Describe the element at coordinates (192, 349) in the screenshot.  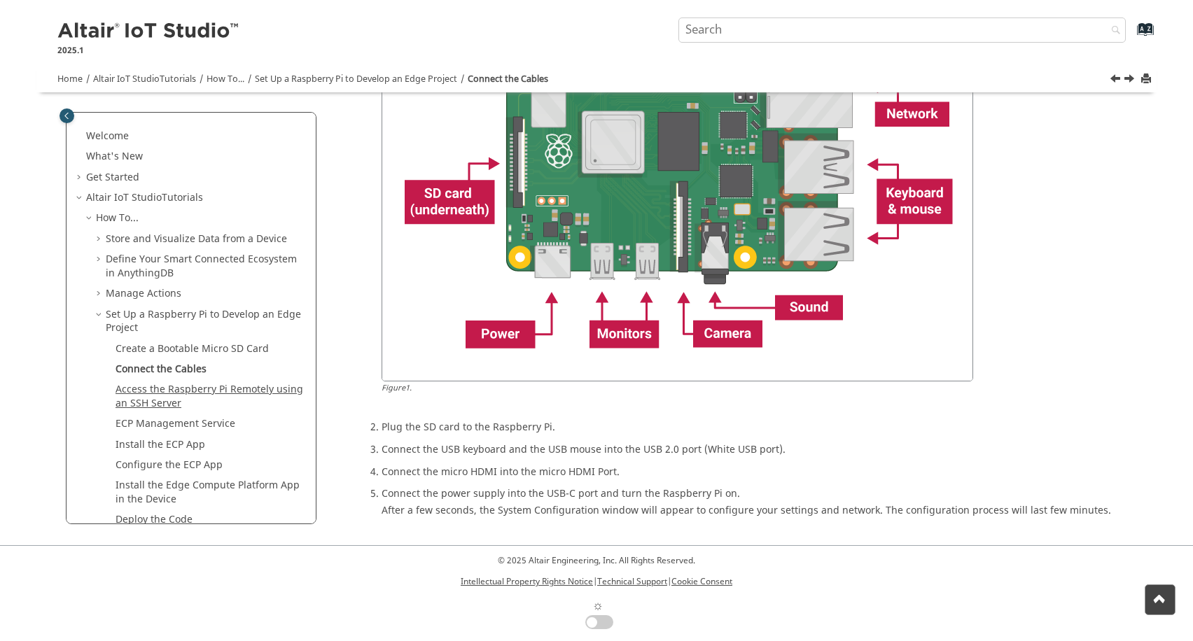
I see `a: Create a Bootable Micro SD Card` at that location.